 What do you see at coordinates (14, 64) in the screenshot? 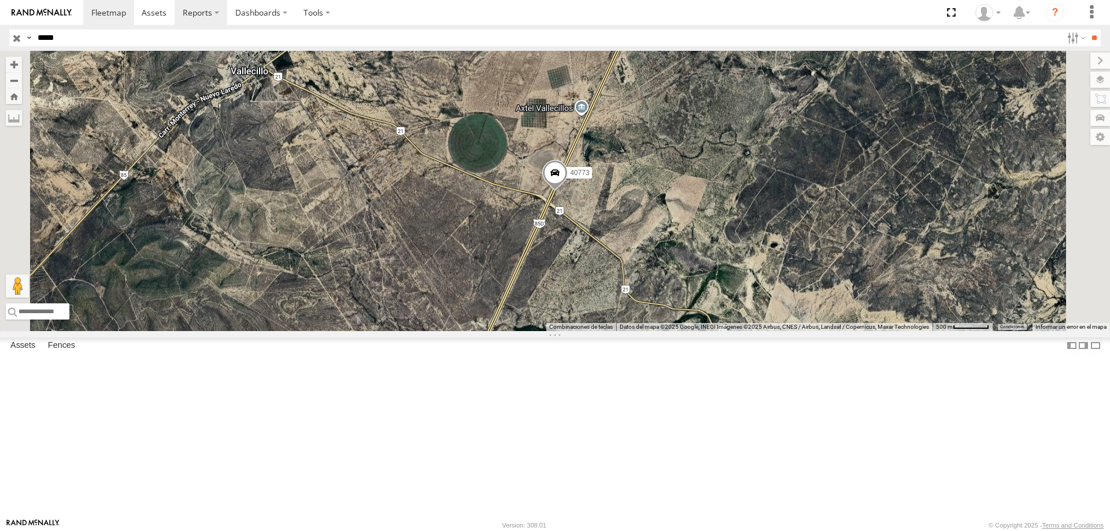
I see `button: Zoom in` at bounding box center [14, 64].